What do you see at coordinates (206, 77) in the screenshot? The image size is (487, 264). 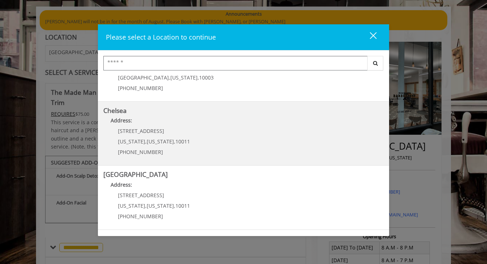 I see `span: 10003` at bounding box center [206, 77].